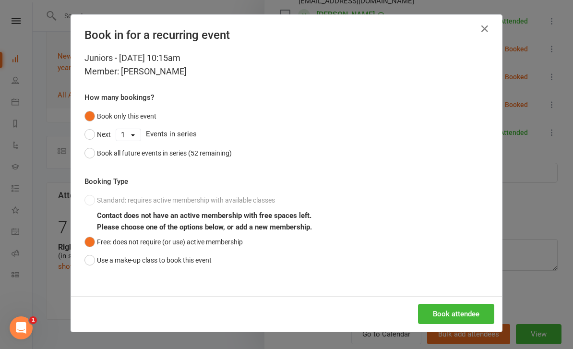  Describe the element at coordinates (33, 320) in the screenshot. I see `span: 1` at that location.